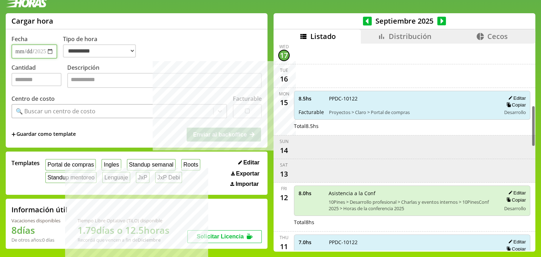 This screenshot has height=257, width=541. Describe the element at coordinates (412, 205) in the screenshot. I see `span: 10Pines > Desarrollo profesional > Charlas y eventos internos > 10PinesConf 2025 > Horas de la co...` at that location.